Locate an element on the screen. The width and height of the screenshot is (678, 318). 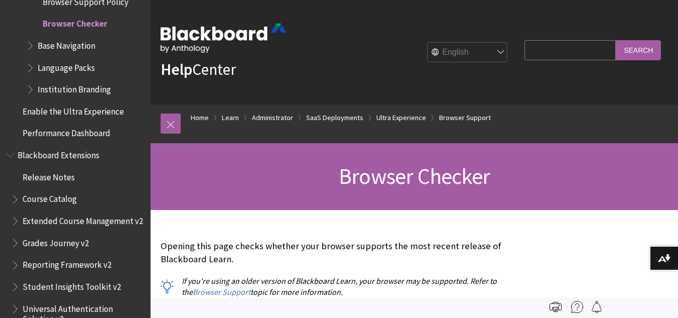
span: Base Navigation is located at coordinates (66, 44).